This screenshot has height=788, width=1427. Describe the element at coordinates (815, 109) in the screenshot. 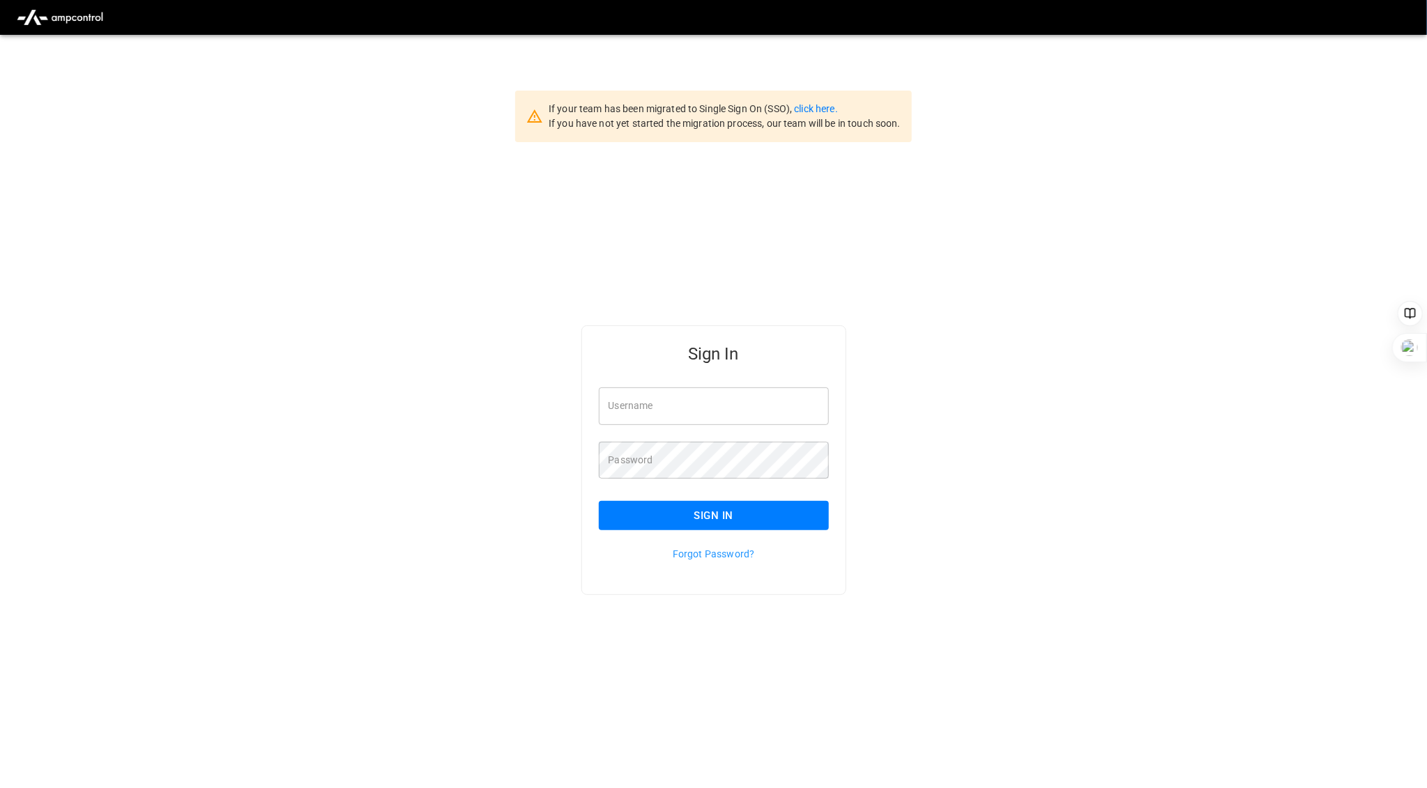

I see `a: click here.` at that location.